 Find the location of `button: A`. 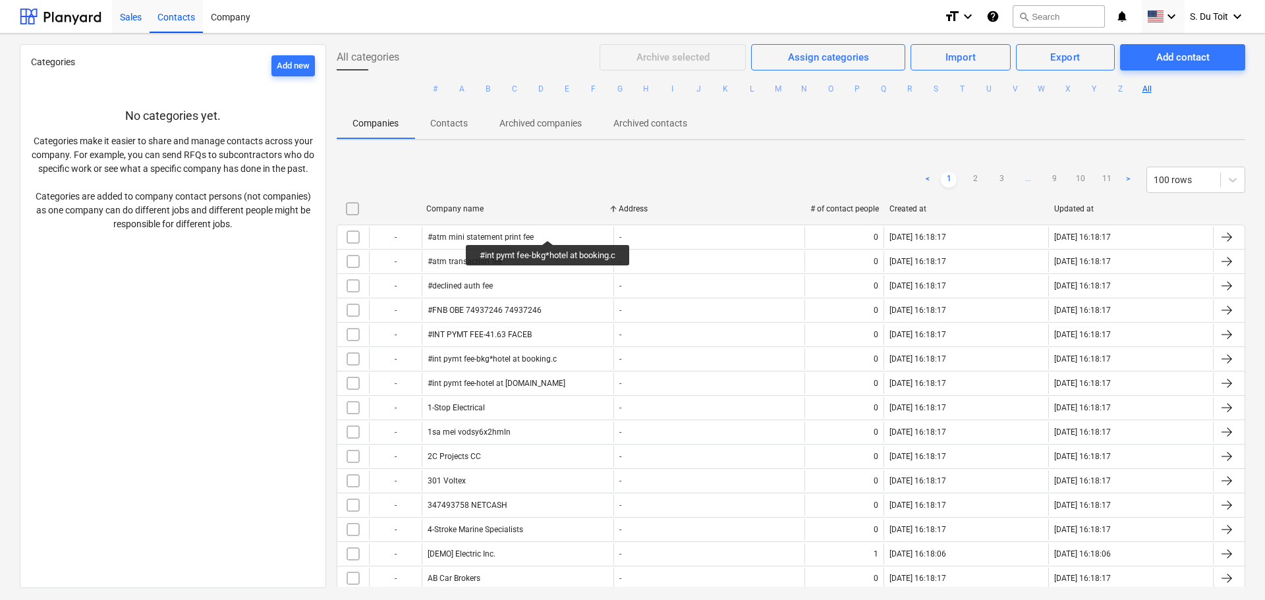

button: A is located at coordinates (462, 89).